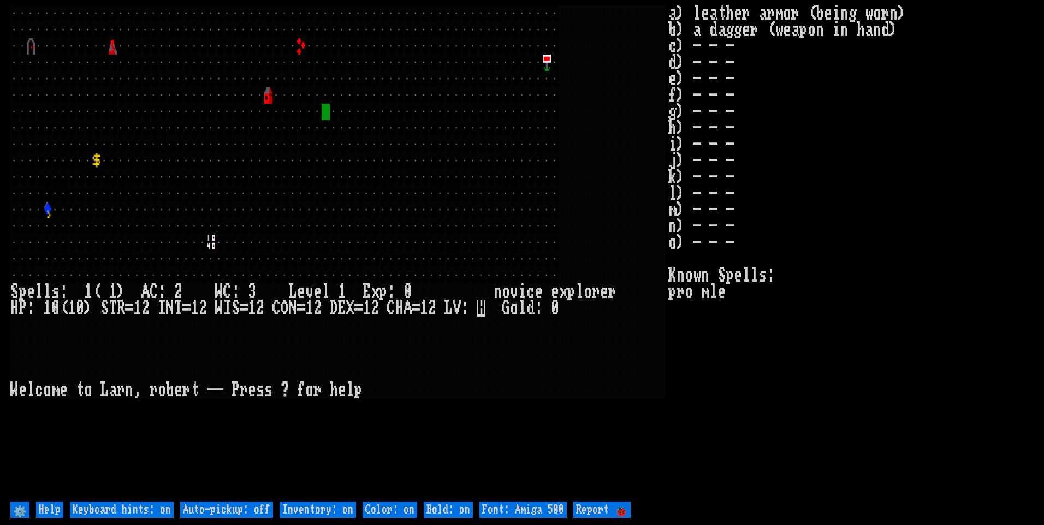 Image resolution: width=1044 pixels, height=525 pixels. I want to click on mark: H, so click(481, 309).